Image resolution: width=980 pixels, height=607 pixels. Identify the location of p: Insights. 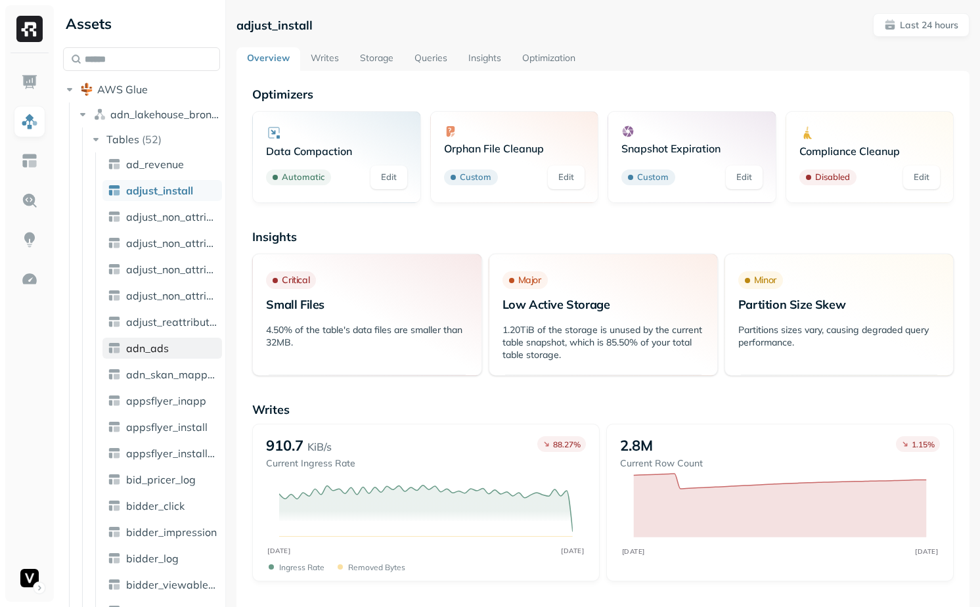
(603, 237).